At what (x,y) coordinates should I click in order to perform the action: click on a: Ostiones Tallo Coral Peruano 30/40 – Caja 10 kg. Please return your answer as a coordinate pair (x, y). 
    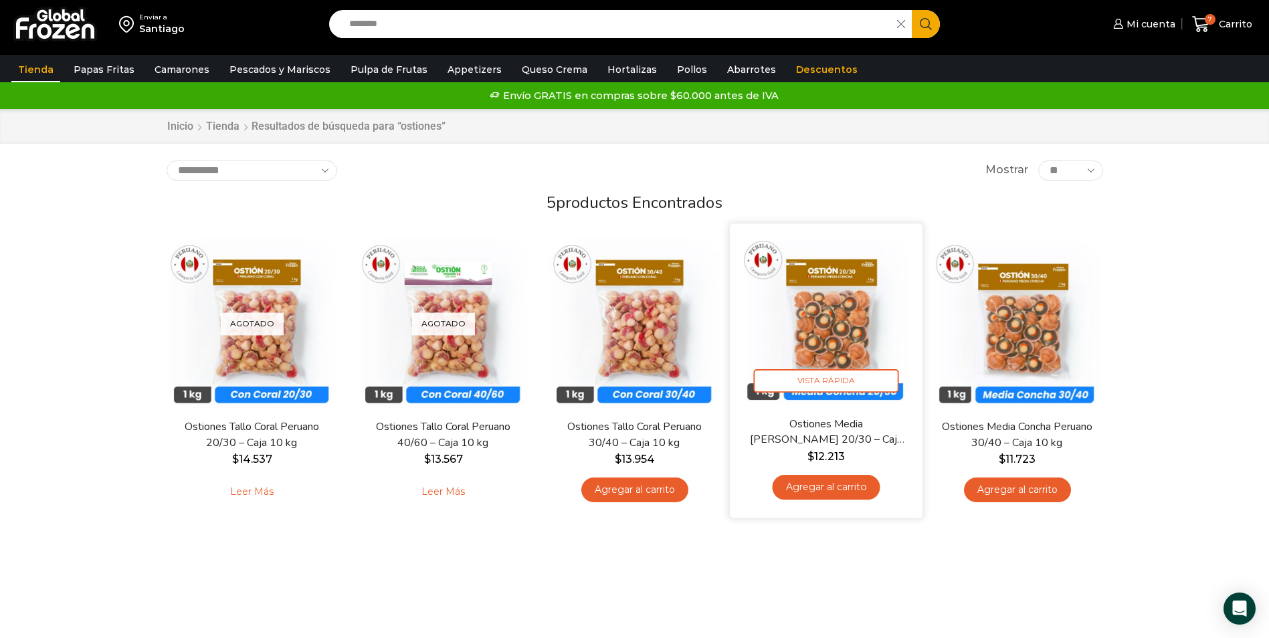
    Looking at the image, I should click on (634, 435).